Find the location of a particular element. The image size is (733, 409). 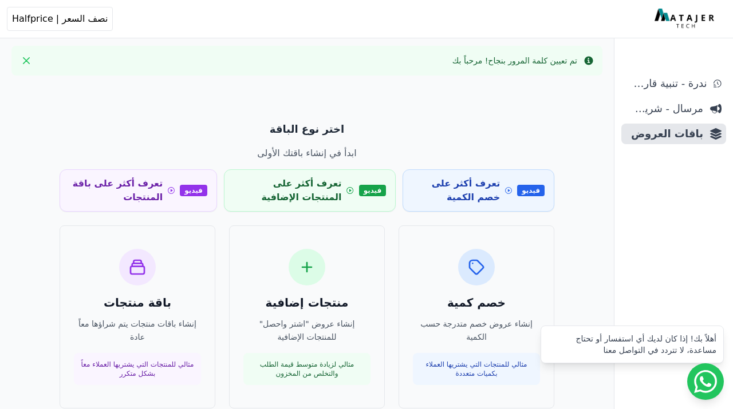

h3: باقة منتجات is located at coordinates (137, 303).